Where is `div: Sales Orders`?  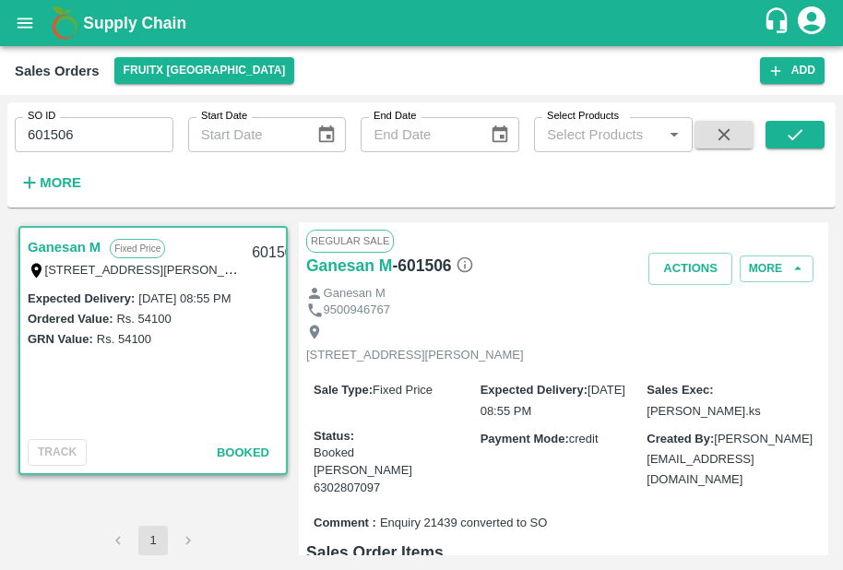
div: Sales Orders is located at coordinates (57, 71).